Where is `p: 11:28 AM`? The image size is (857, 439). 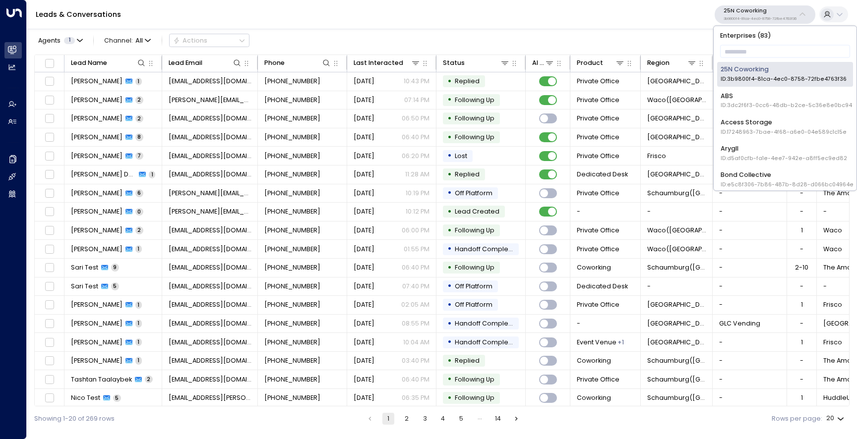
p: 11:28 AM is located at coordinates (417, 174).